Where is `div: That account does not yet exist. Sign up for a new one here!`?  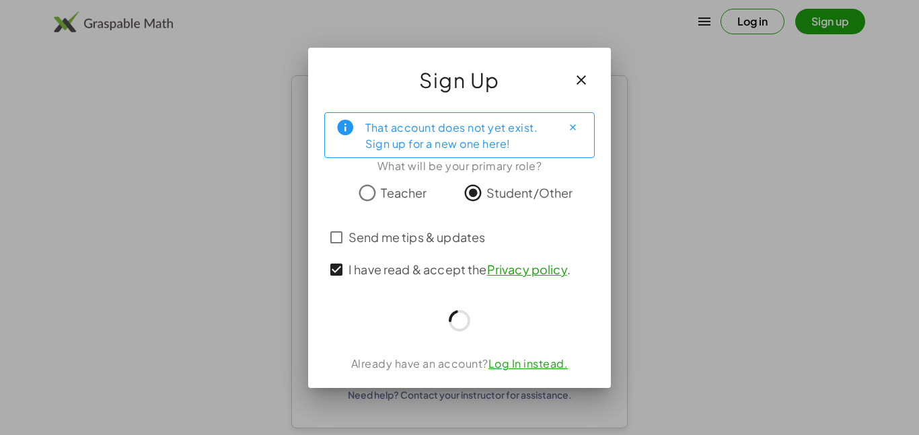 div: That account does not yet exist. Sign up for a new one here! is located at coordinates (458, 135).